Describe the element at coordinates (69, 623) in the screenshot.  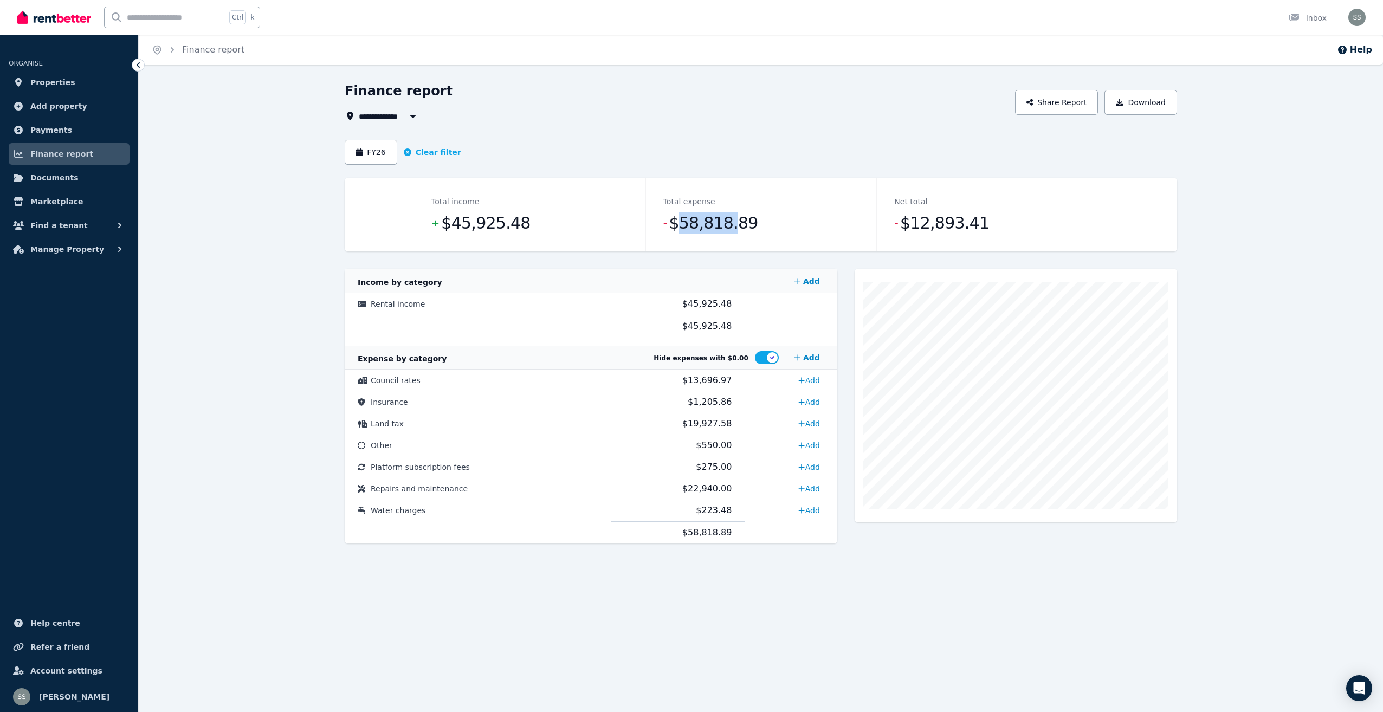
I see `a: Help centre` at that location.